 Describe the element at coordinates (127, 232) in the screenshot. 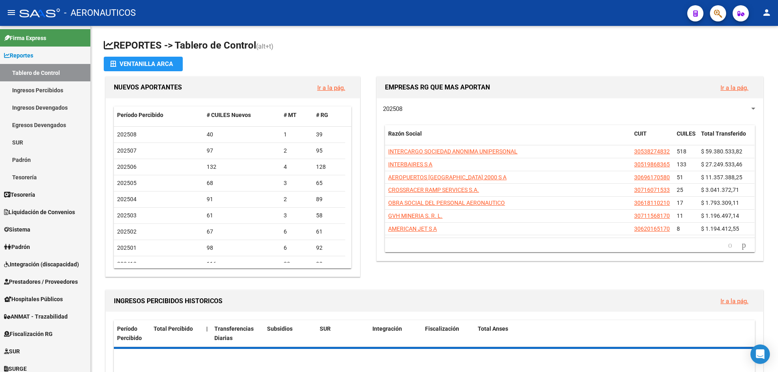

I see `span: 202502` at that location.